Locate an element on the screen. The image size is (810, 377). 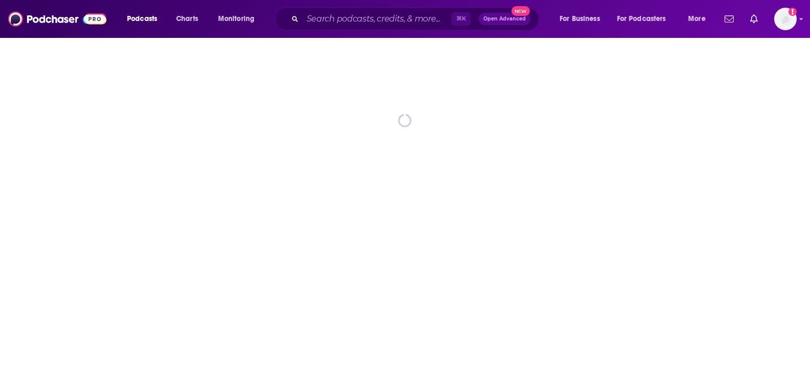
button: Show profile menu is located at coordinates (785, 19).